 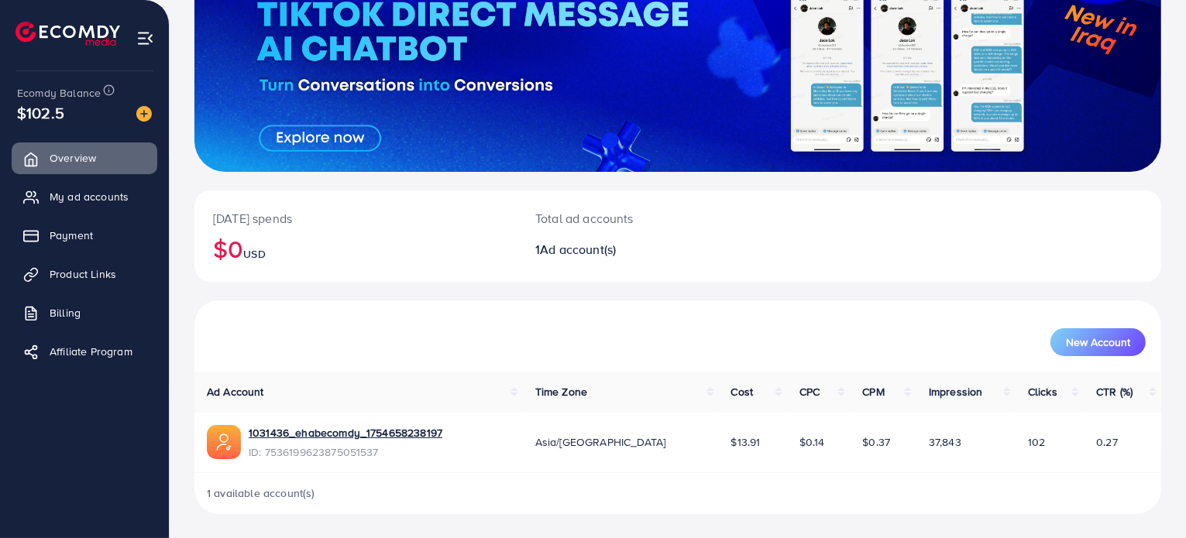 What do you see at coordinates (40, 112) in the screenshot?
I see `span: $102.5` at bounding box center [40, 112].